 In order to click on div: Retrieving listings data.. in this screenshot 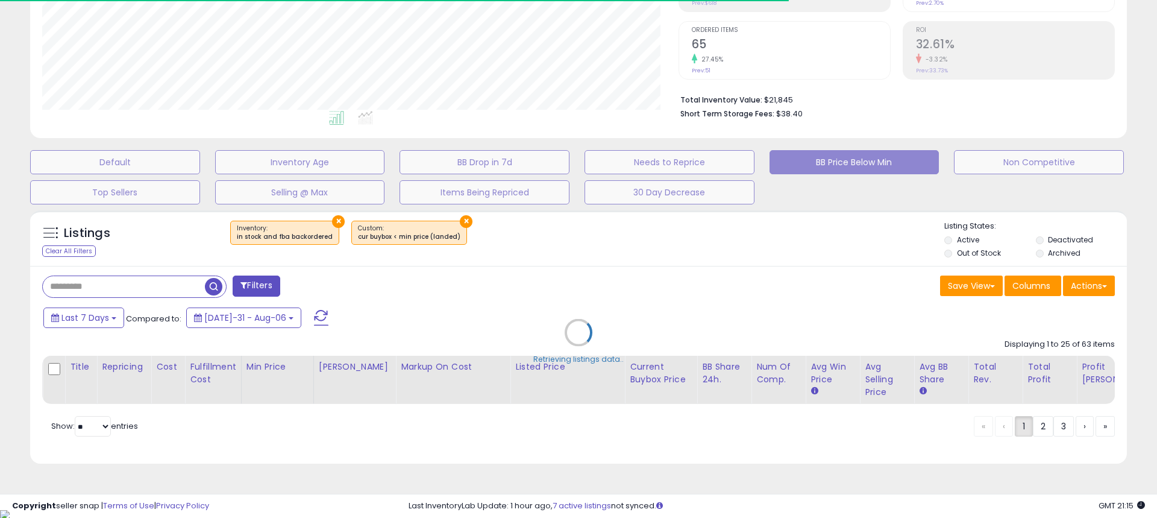, I will do `click(579, 359)`.